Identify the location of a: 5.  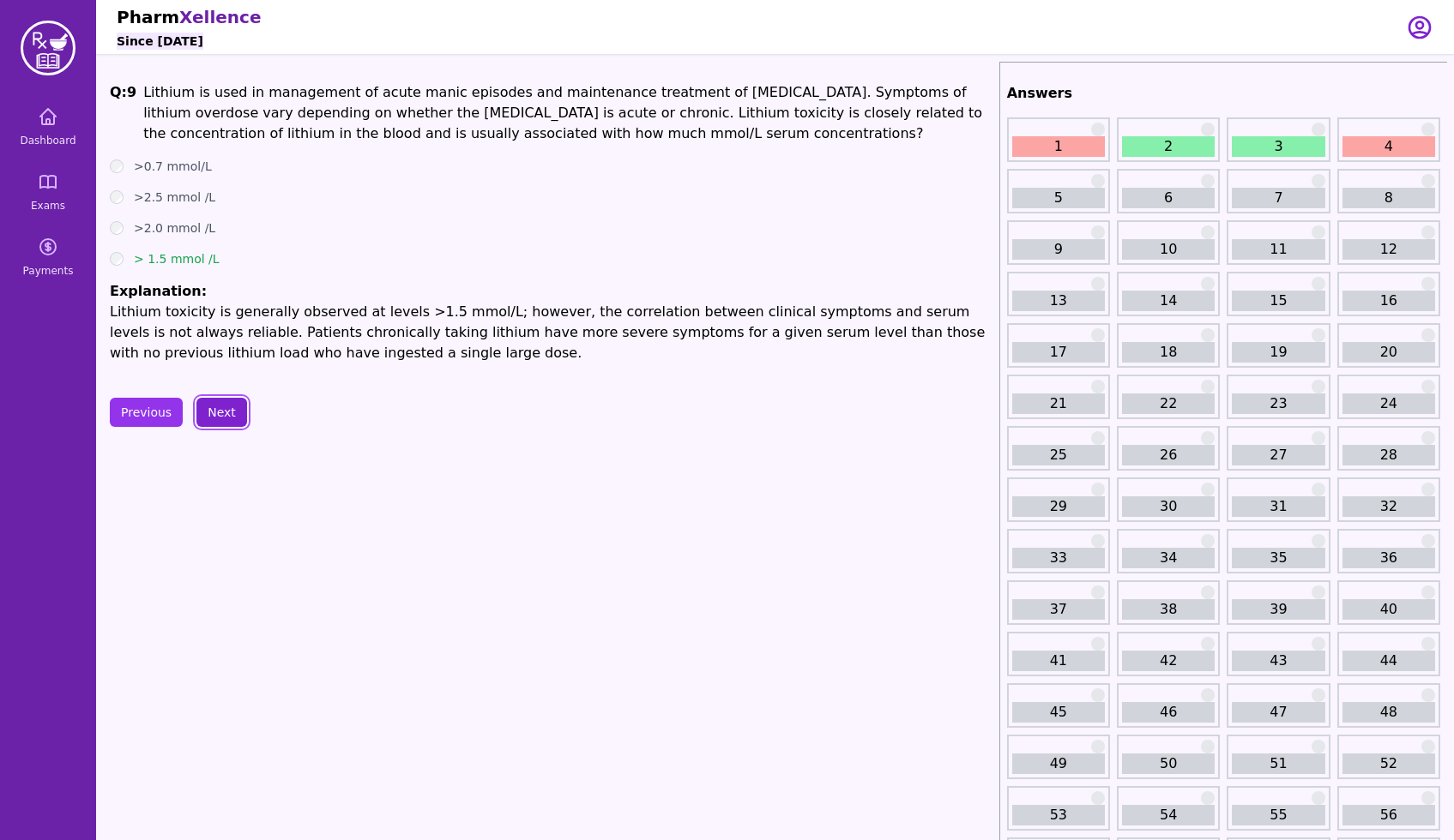
(1058, 198).